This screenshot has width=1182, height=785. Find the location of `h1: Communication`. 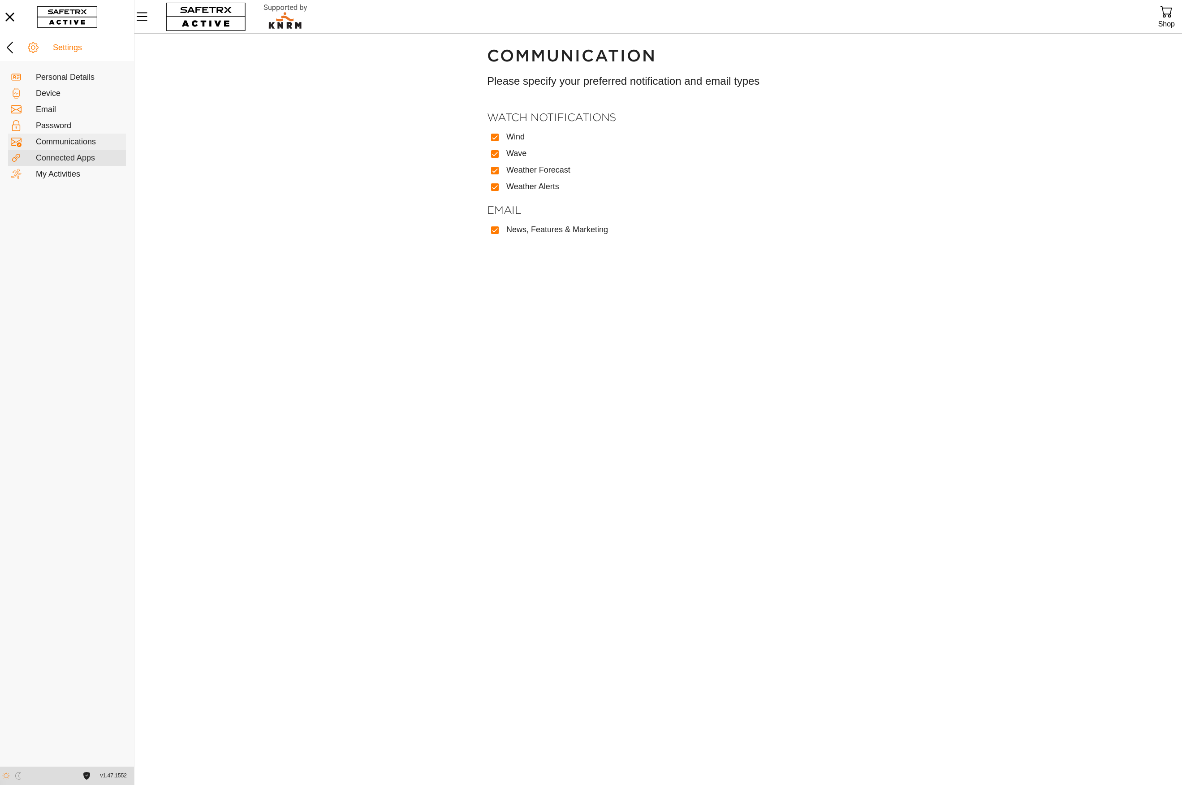

h1: Communication is located at coordinates (658, 56).